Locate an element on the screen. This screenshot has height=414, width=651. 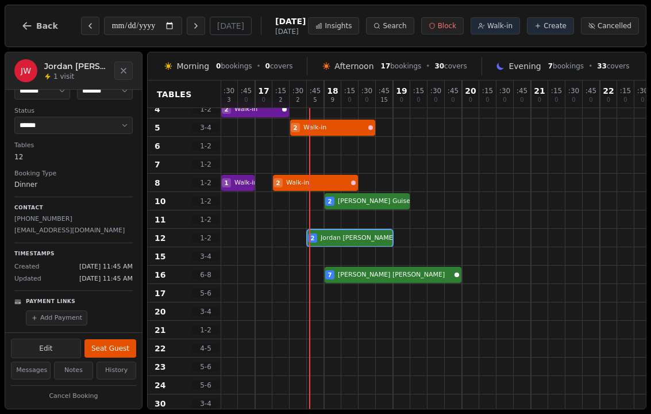
span: 6 is located at coordinates (157, 146).